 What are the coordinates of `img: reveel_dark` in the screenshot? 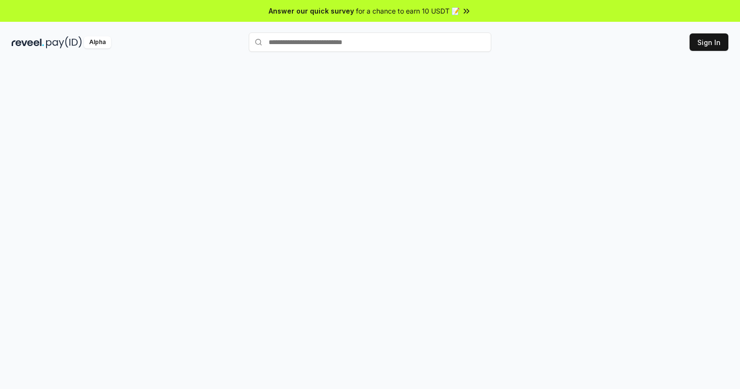 It's located at (28, 42).